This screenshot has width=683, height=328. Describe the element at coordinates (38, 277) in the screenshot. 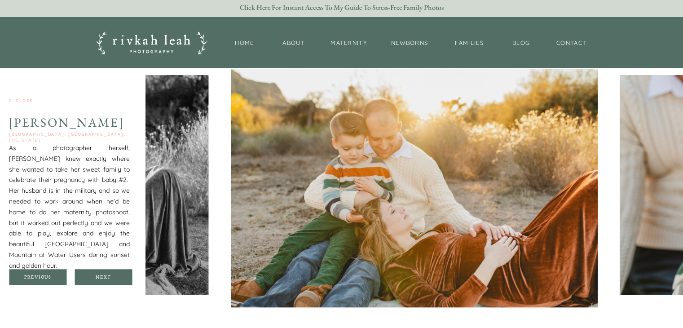

I see `div: Previous` at that location.